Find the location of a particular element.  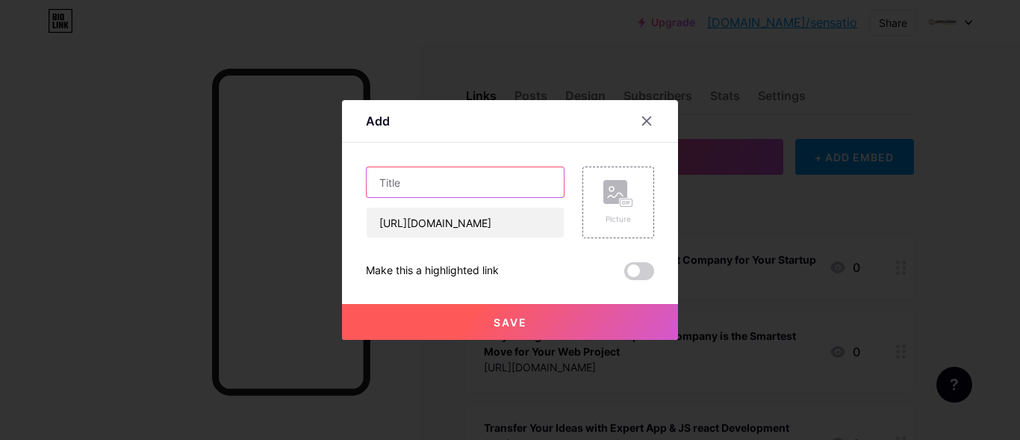

div: Add is located at coordinates (378, 121).